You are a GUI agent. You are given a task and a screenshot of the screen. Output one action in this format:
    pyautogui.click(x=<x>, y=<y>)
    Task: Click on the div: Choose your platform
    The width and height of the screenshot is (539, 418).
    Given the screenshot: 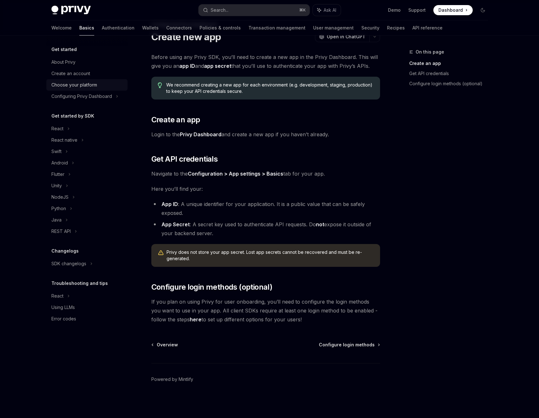 What is the action you would take?
    pyautogui.click(x=74, y=85)
    